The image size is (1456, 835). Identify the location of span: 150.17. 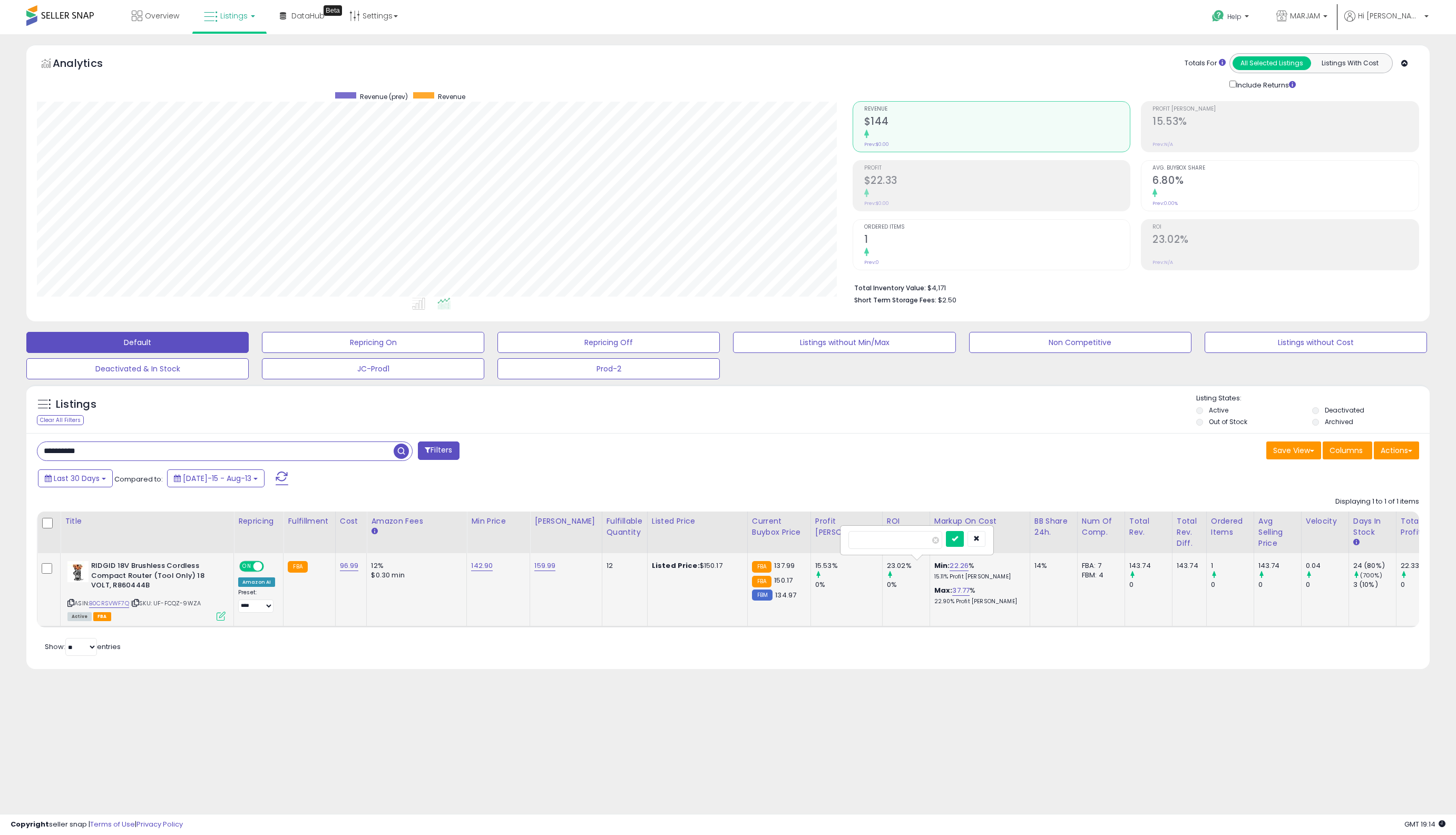
(783, 580).